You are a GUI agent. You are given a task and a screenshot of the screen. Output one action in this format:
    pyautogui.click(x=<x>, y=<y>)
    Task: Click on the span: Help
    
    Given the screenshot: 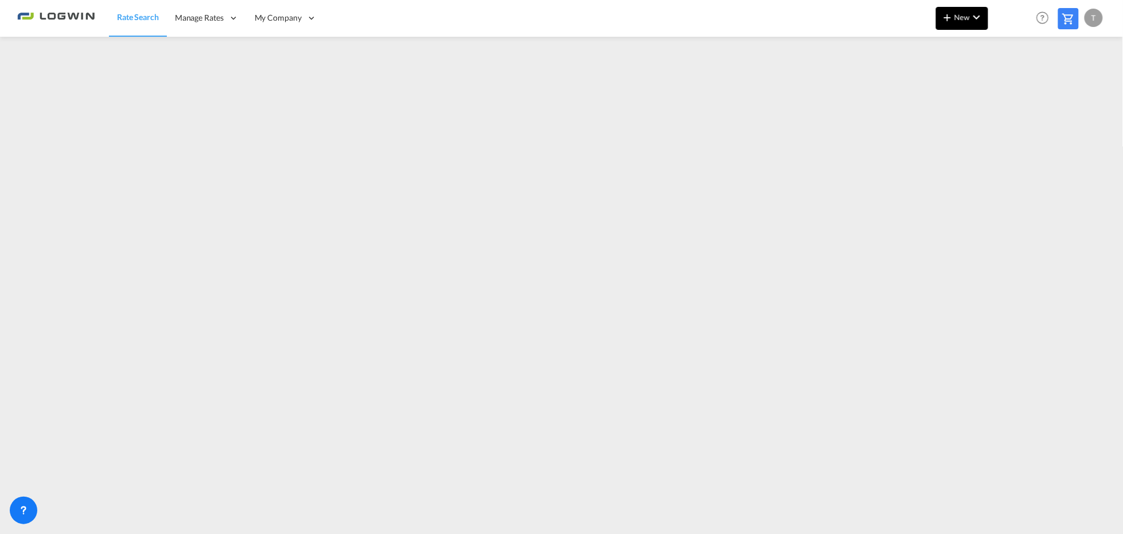 What is the action you would take?
    pyautogui.click(x=1043, y=18)
    